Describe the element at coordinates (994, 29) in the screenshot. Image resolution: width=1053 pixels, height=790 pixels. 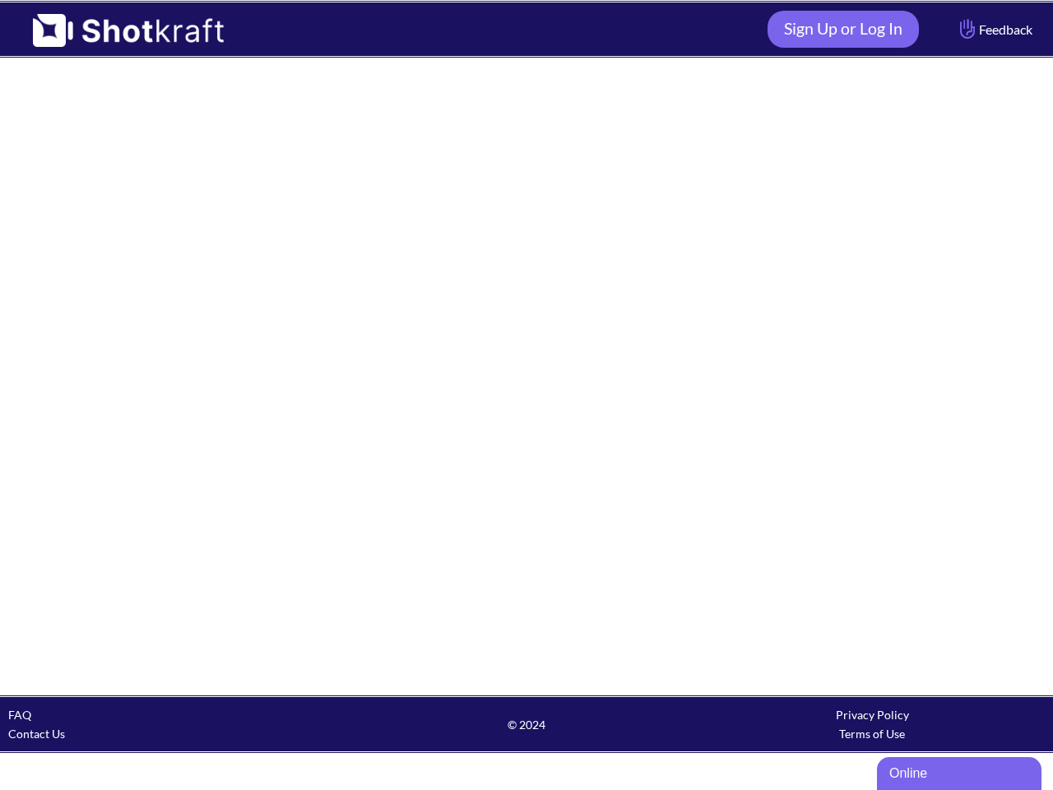
I see `span: Feedback` at that location.